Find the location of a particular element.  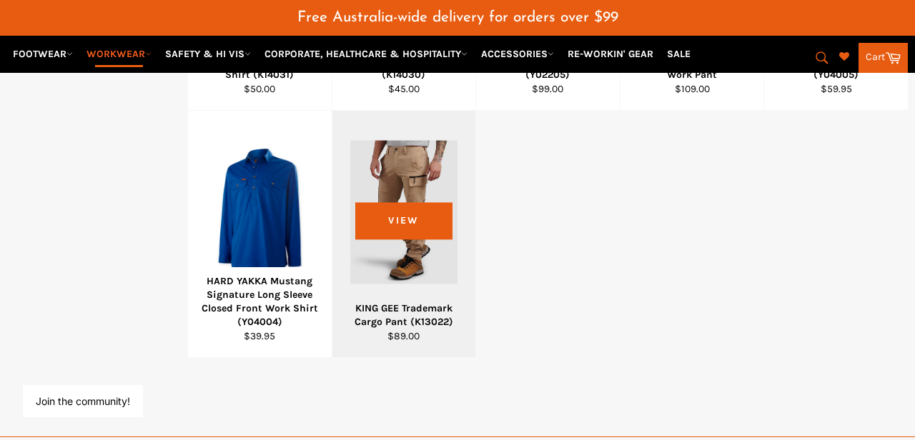

a: Cart is located at coordinates (883, 58).